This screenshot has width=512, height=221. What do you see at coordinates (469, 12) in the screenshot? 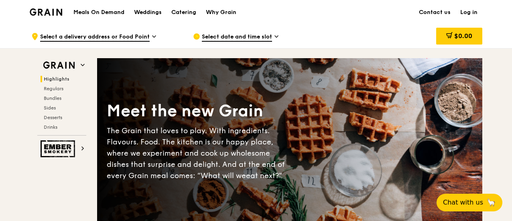
I see `a: Log in` at bounding box center [469, 12].